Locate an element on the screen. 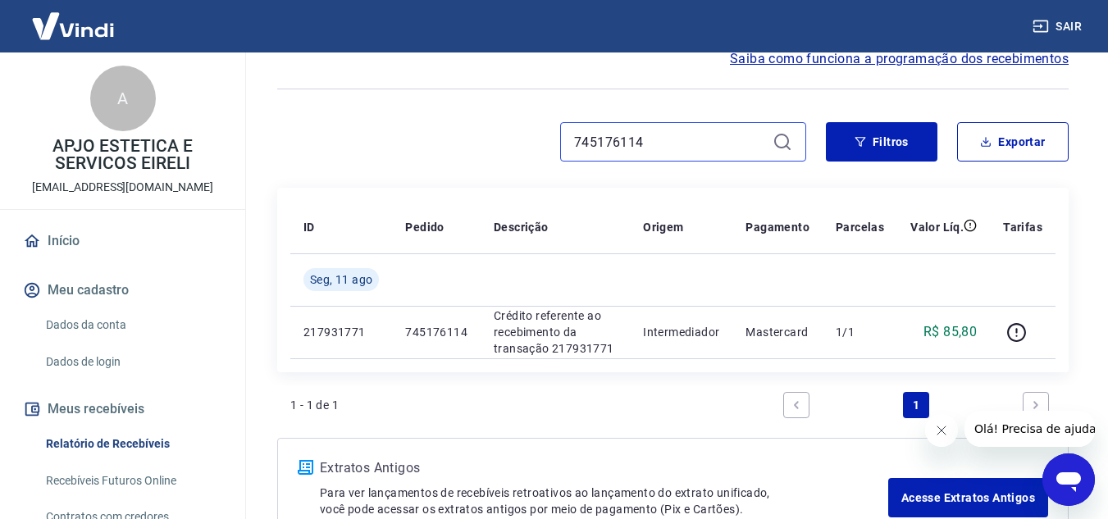 This screenshot has width=1108, height=519. p: APJO ESTETICA E SERVICOS EIRELI is located at coordinates (122, 155).